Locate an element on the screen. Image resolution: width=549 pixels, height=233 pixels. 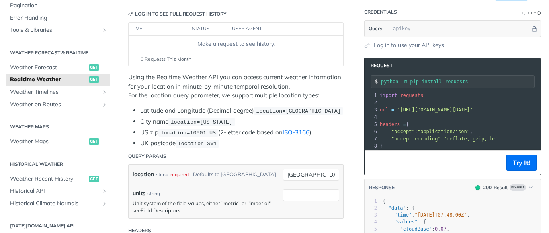
span: "application/json" is located at coordinates (444, 132).